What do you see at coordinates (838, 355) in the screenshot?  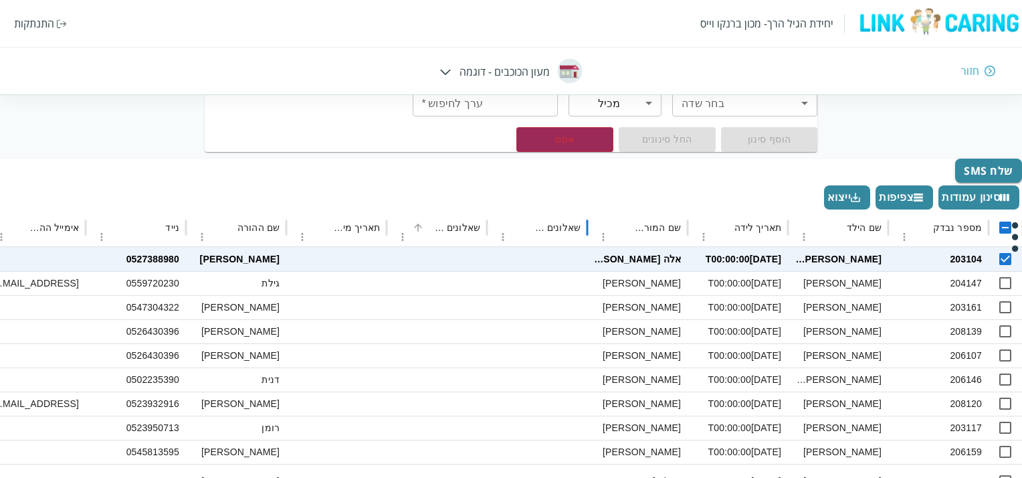 I see `div: הללי ממן` at bounding box center [838, 355].